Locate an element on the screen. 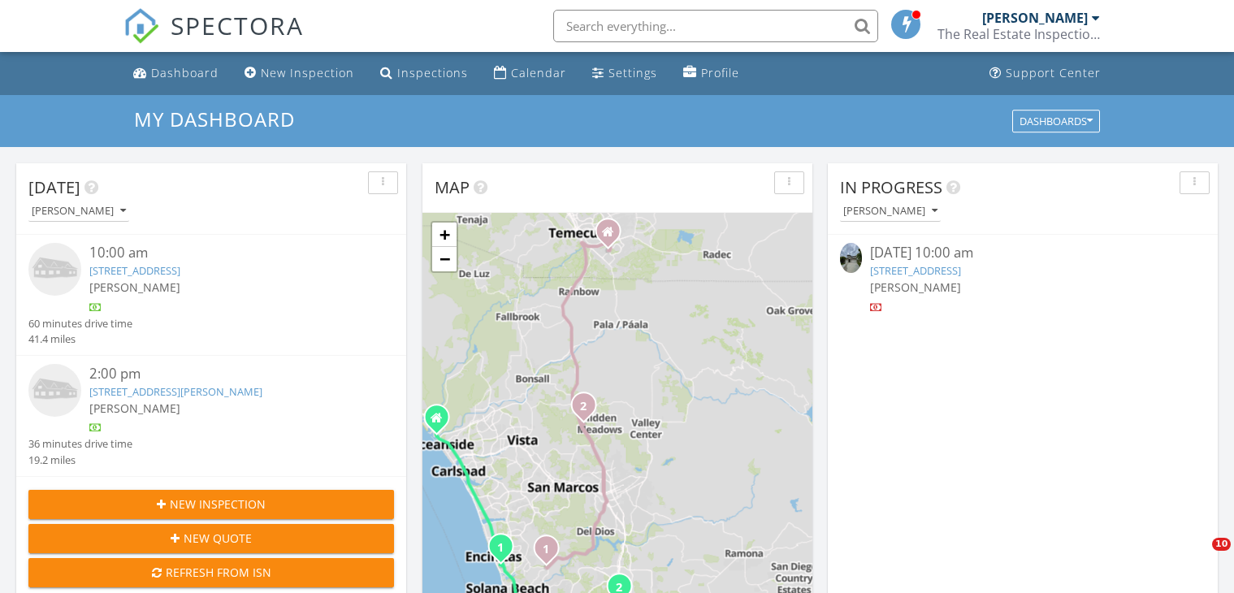 This screenshot has width=1234, height=593. span: New Quote is located at coordinates (218, 538).